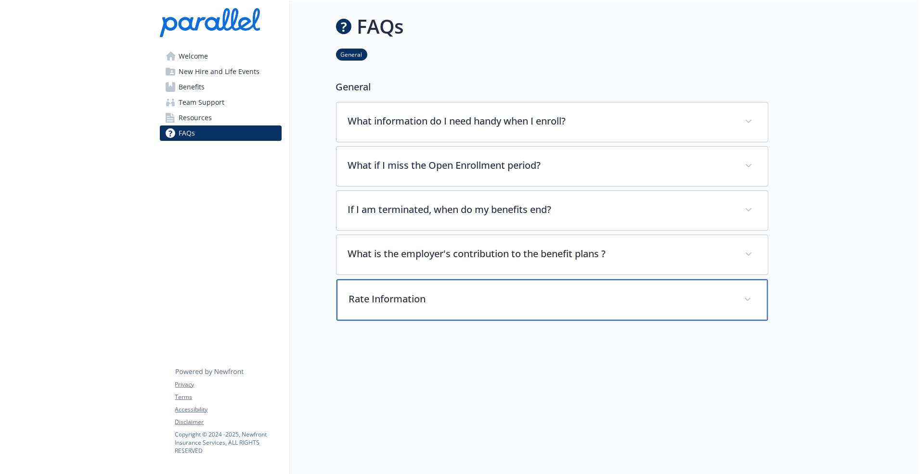 This screenshot has width=920, height=474. Describe the element at coordinates (540, 299) in the screenshot. I see `p: Rate Information` at that location.